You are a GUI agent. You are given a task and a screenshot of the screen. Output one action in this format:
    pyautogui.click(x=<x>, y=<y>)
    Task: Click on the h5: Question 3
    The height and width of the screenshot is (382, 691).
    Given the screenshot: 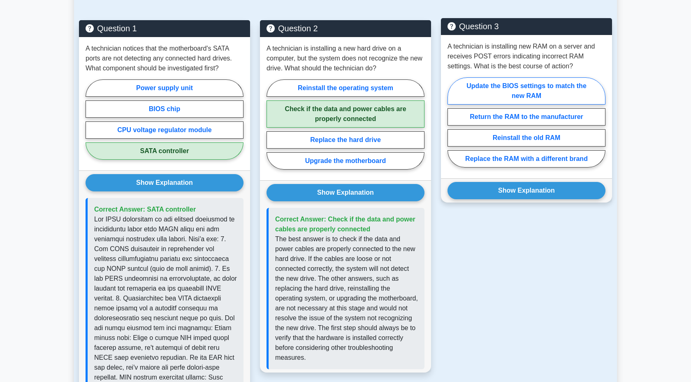 What is the action you would take?
    pyautogui.click(x=527, y=26)
    